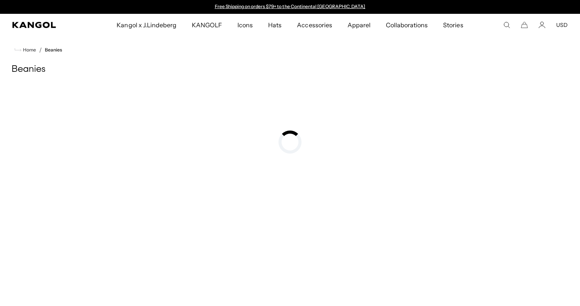  I want to click on h1: Beanies, so click(290, 69).